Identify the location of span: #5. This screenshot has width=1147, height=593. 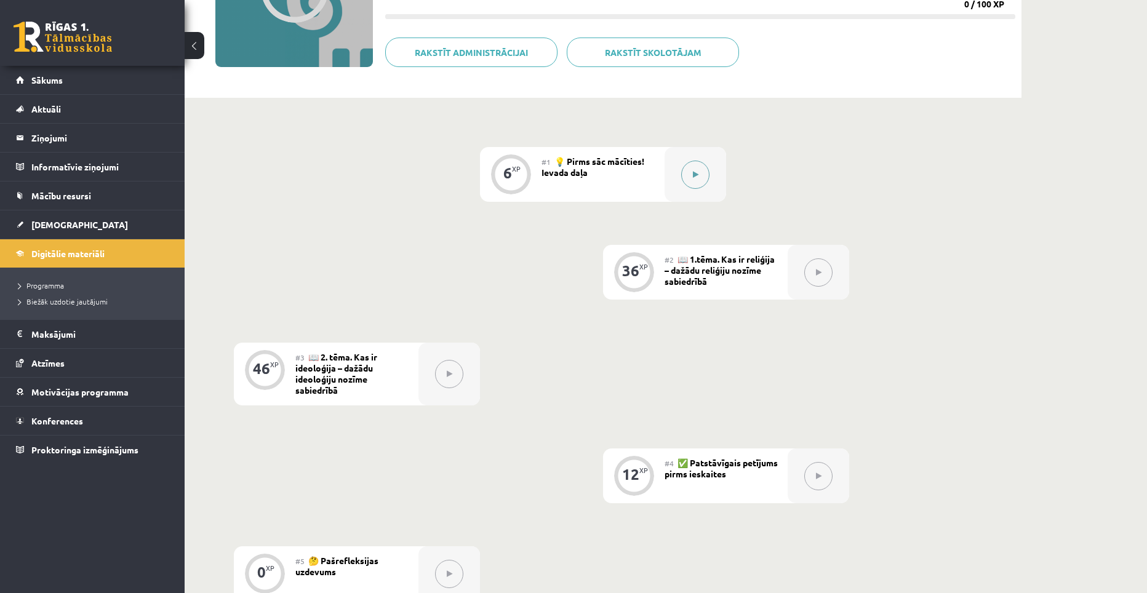
(300, 561).